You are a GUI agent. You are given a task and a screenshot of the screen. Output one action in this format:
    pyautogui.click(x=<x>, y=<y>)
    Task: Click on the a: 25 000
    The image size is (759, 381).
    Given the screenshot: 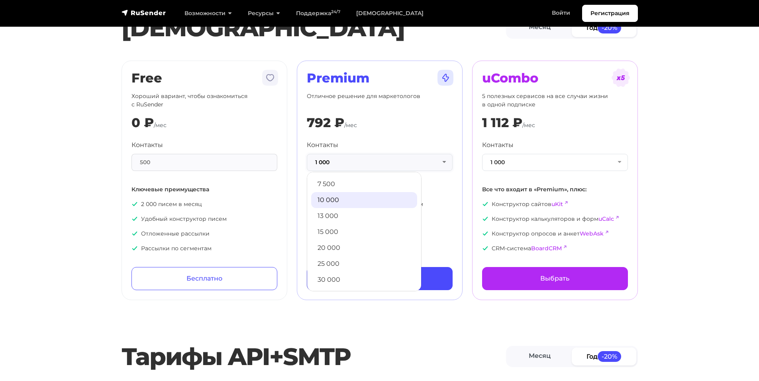 What is the action you would take?
    pyautogui.click(x=364, y=264)
    